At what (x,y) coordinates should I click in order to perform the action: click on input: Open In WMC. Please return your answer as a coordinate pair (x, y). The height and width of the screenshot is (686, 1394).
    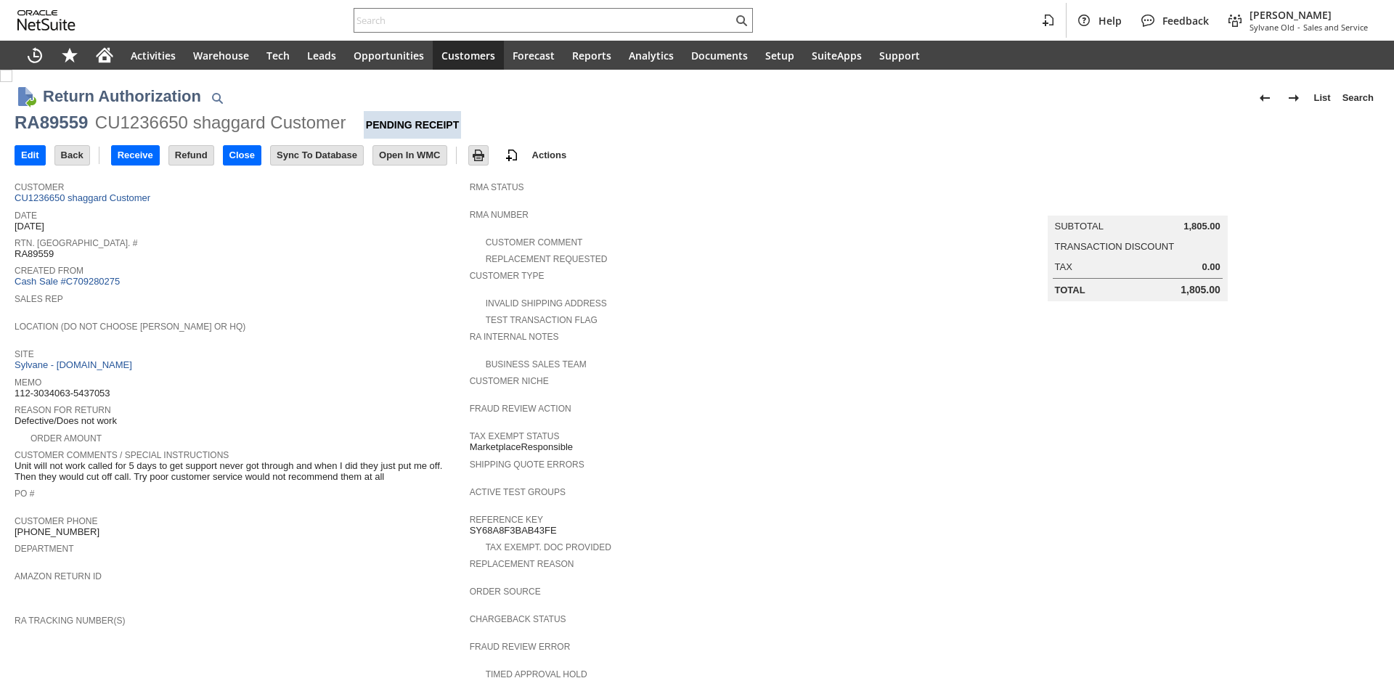
    Looking at the image, I should click on (409, 155).